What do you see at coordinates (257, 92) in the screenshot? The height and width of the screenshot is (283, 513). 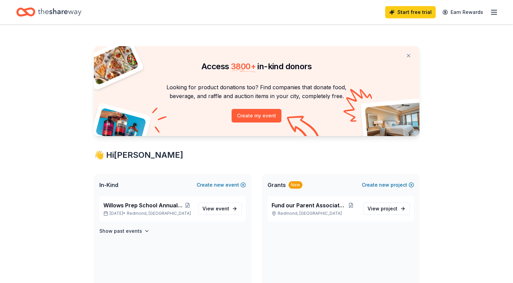 I see `p: Looking for product donations too? Find companies that donate food, beverage, and raffle and auct...` at bounding box center [257, 92].